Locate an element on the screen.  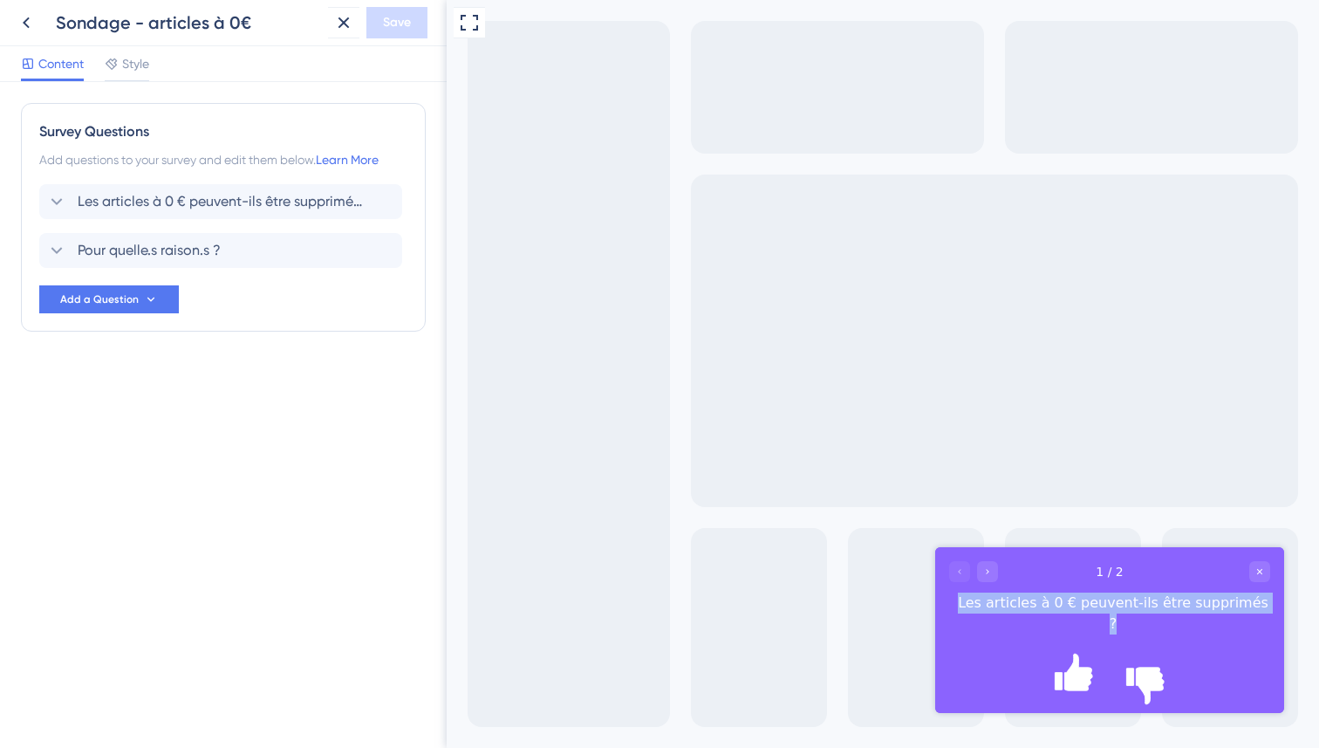
span: Add a Question is located at coordinates (99, 299).